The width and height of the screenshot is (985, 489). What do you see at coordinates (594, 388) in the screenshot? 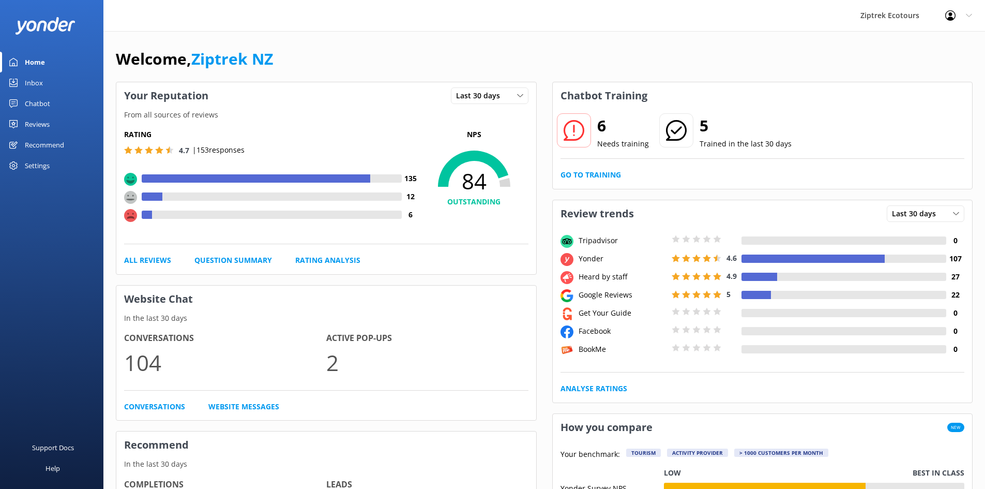
I see `a: Analyse Ratings` at bounding box center [594, 388].